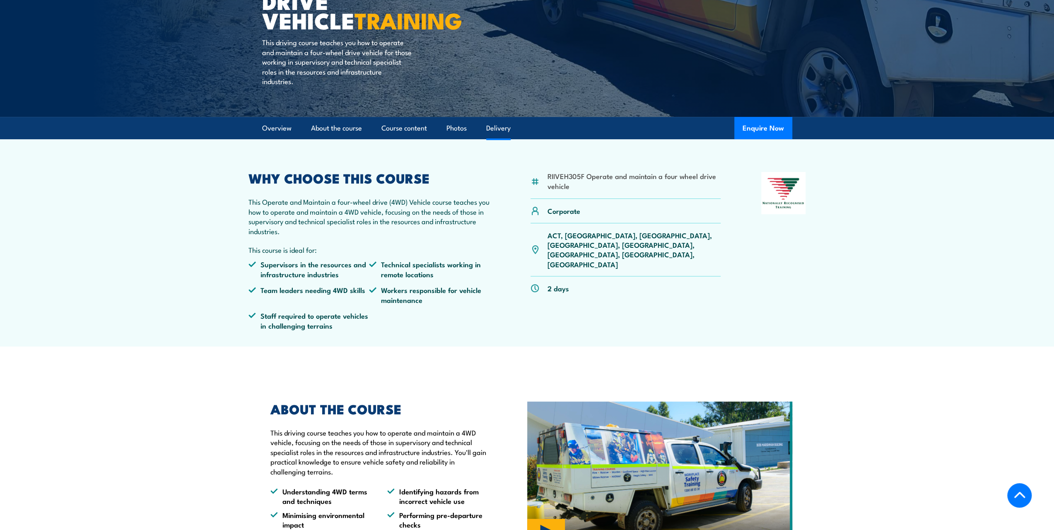  What do you see at coordinates (783, 193) in the screenshot?
I see `img: Nationally Recognised Training logo.` at bounding box center [783, 193].